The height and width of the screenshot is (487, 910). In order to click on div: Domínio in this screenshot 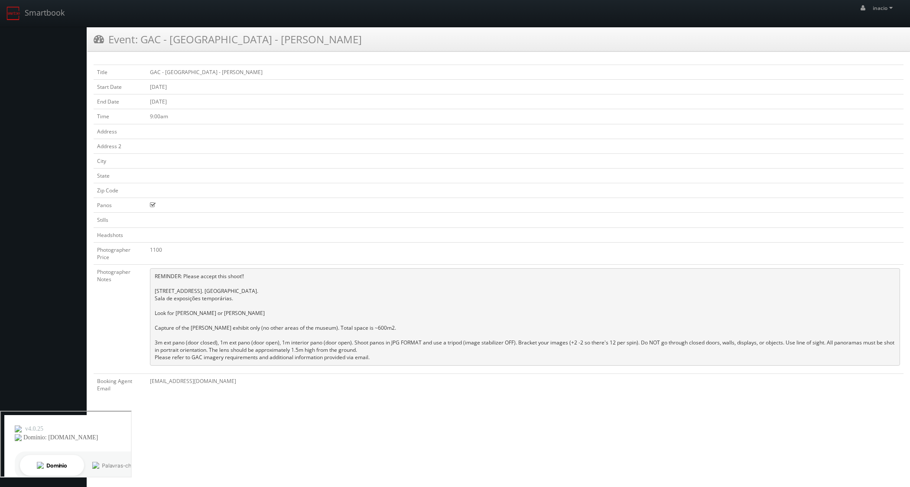, I will do `click(56, 54)`.